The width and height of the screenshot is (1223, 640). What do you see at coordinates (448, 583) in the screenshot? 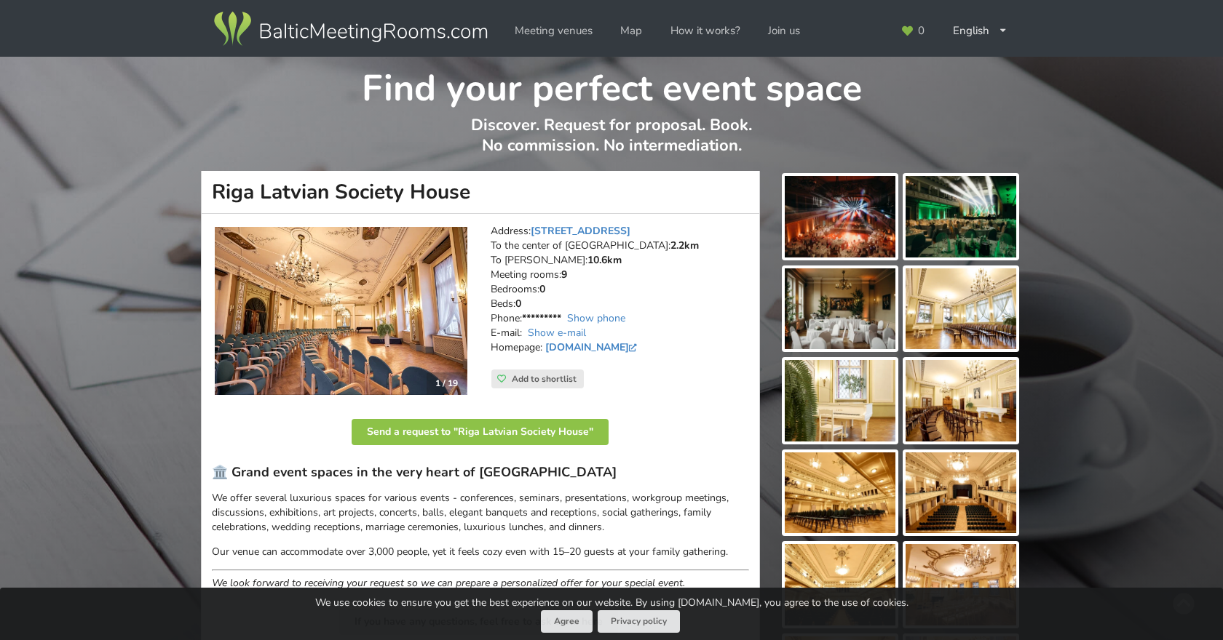
I see `em: We look forward to receiving your request so we can prepare a personalized offer for your special...` at bounding box center [448, 583].